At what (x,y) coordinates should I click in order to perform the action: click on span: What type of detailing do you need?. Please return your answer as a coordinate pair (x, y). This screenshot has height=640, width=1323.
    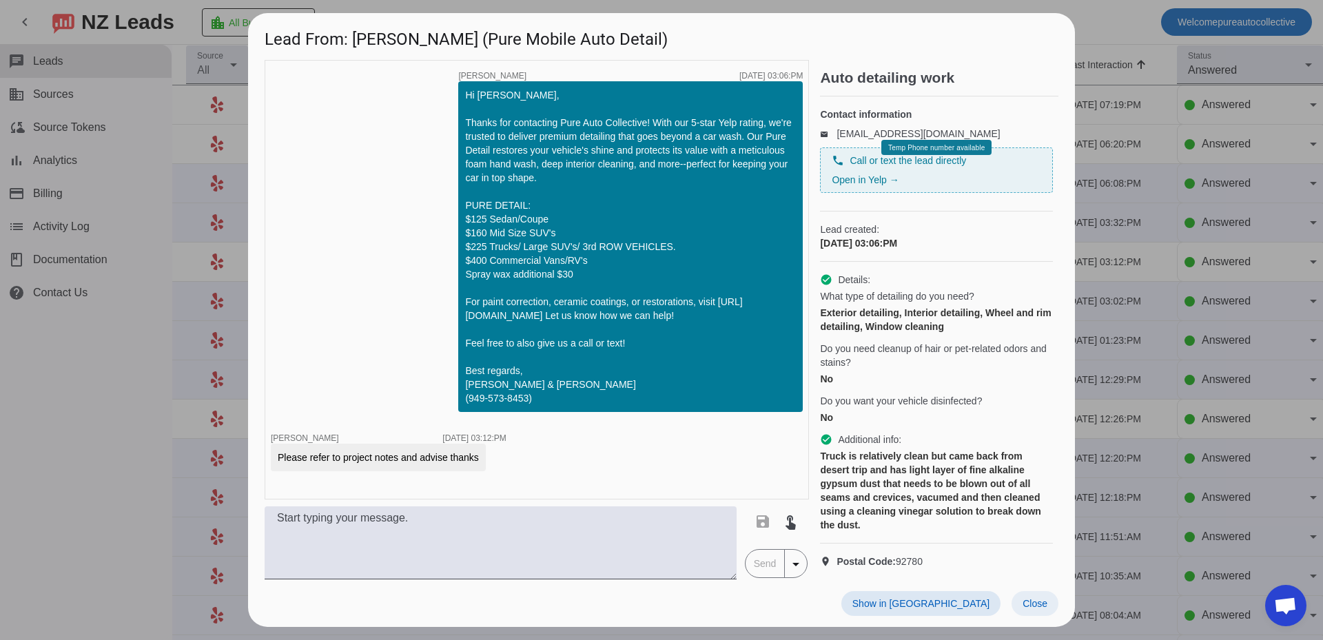
    Looking at the image, I should click on (897, 296).